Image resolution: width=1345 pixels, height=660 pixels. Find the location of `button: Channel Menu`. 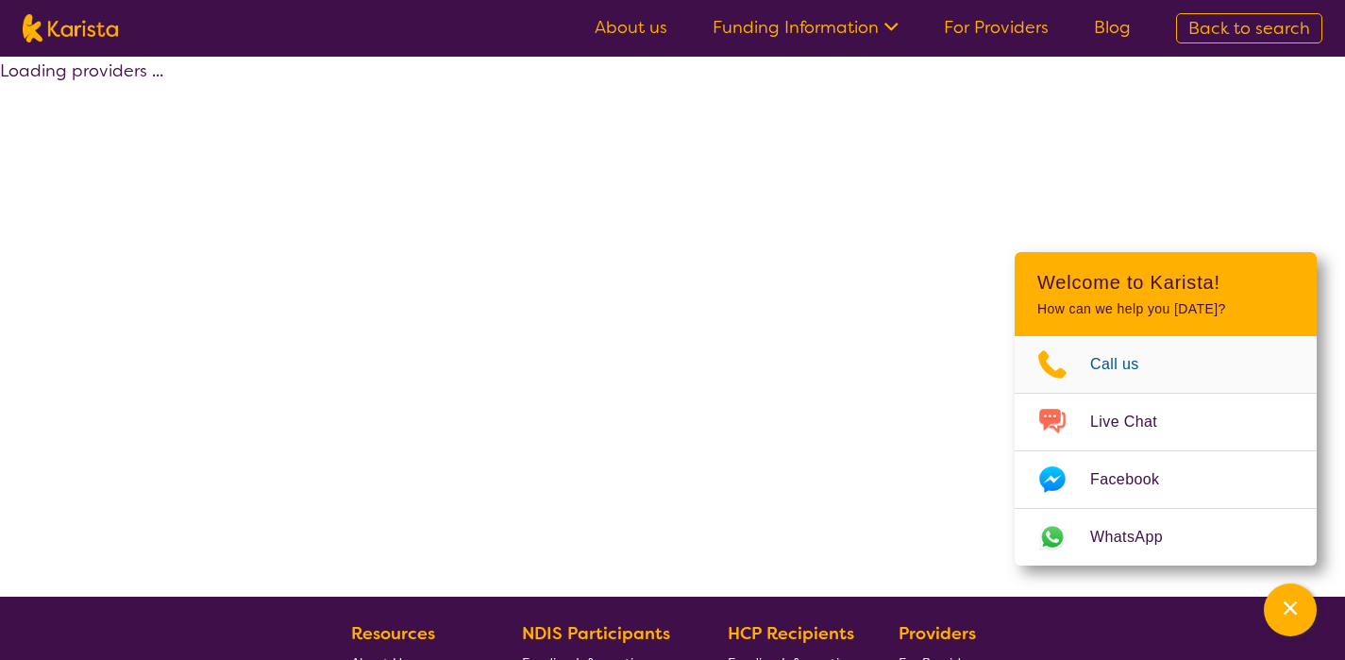

button: Channel Menu is located at coordinates (1290, 610).